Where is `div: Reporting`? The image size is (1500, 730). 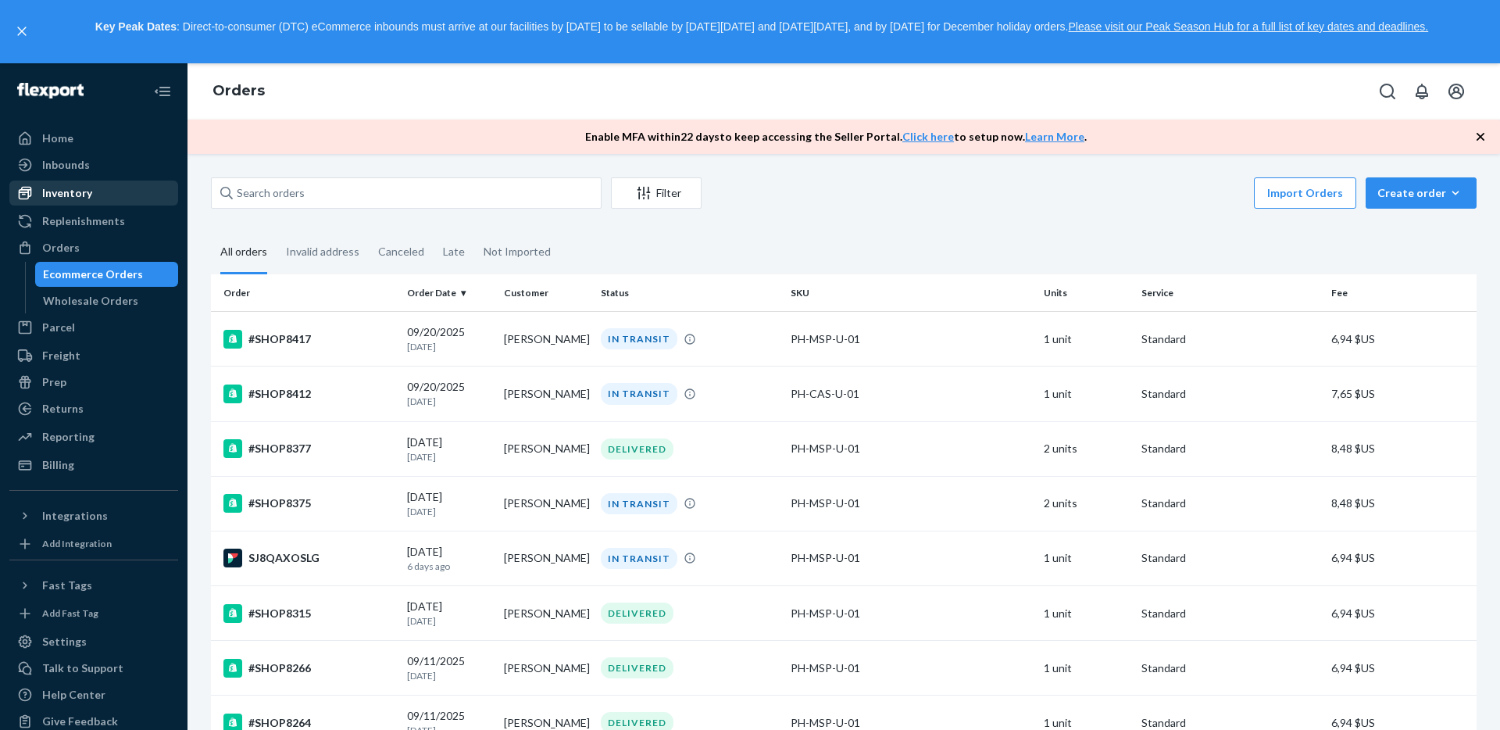
div: Reporting is located at coordinates (68, 437).